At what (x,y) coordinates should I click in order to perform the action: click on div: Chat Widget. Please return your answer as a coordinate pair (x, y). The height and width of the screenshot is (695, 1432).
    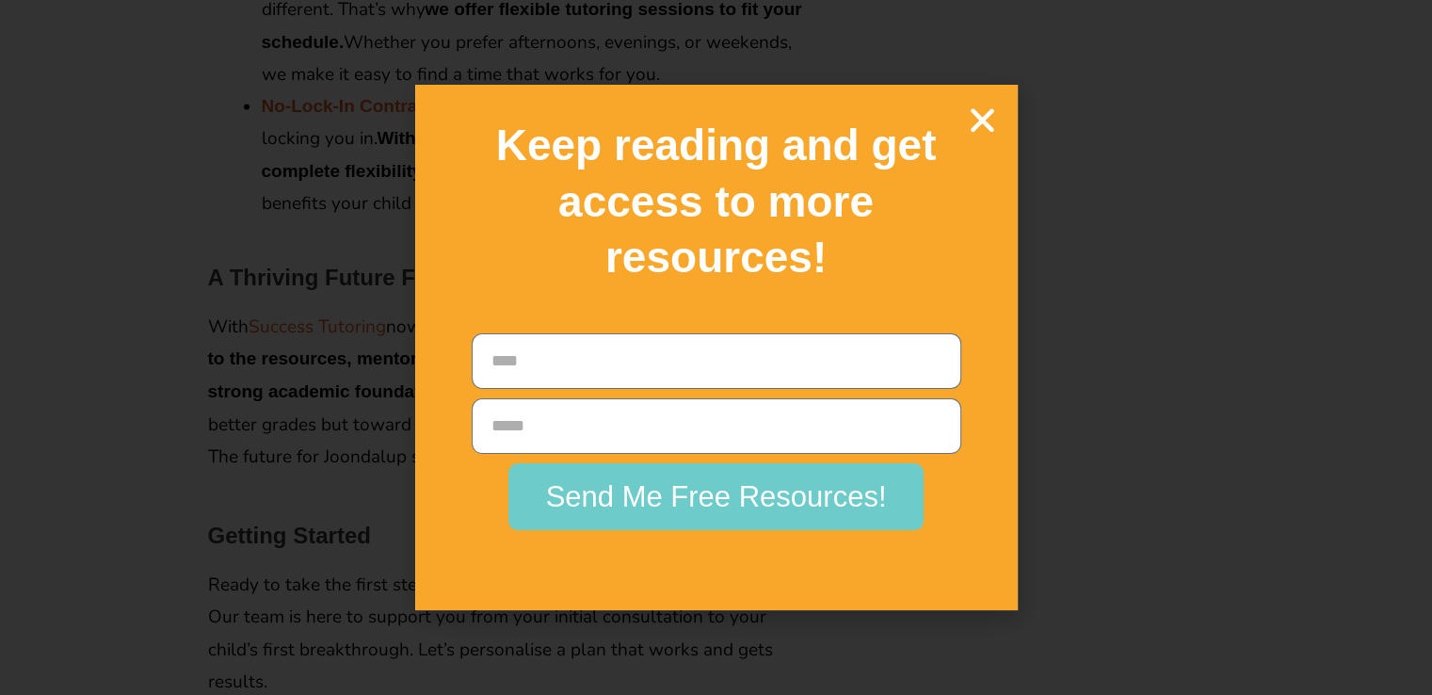
    Looking at the image, I should click on (1274, 588).